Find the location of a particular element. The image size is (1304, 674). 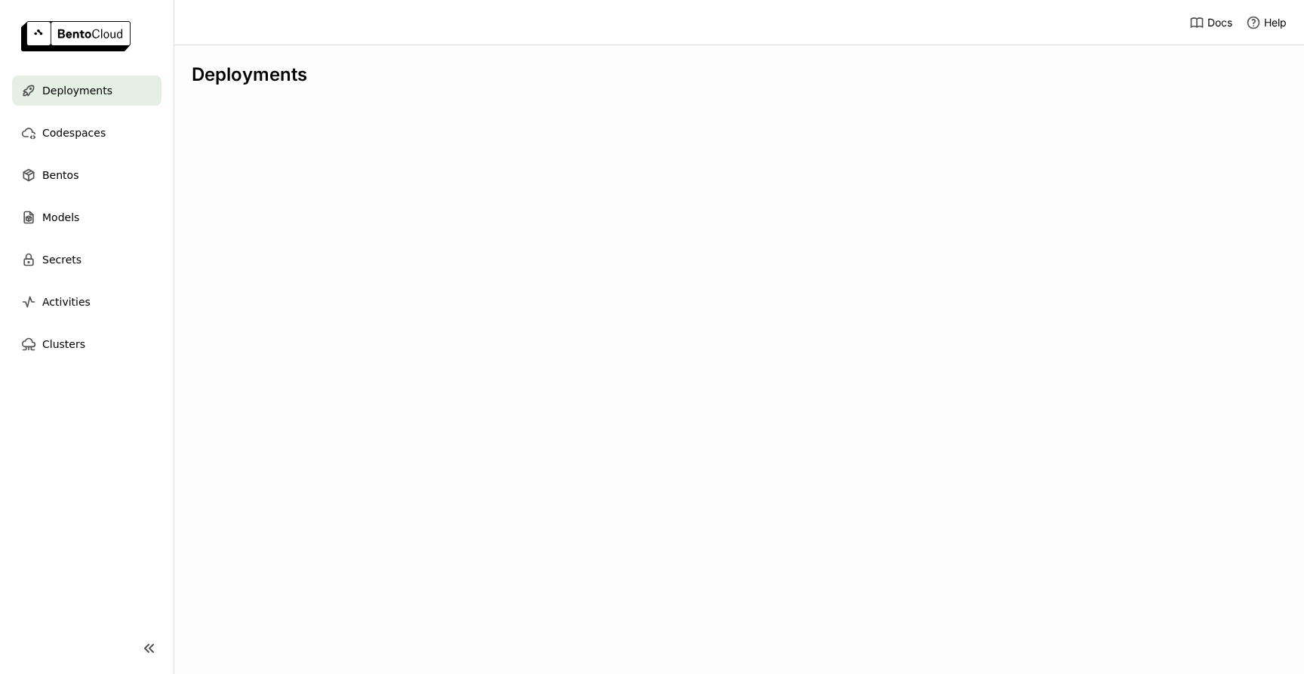

span: Models is located at coordinates (60, 217).